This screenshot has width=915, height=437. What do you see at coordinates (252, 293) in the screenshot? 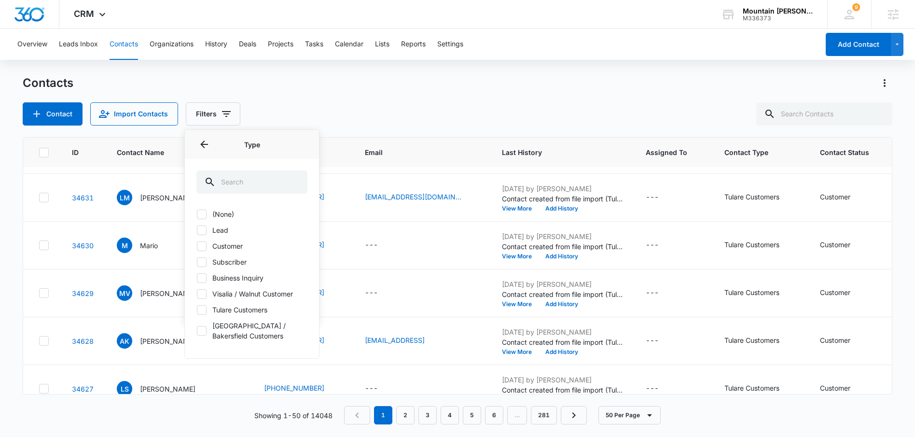
I see `label: Visalia / Walnut Customer` at bounding box center [252, 293].